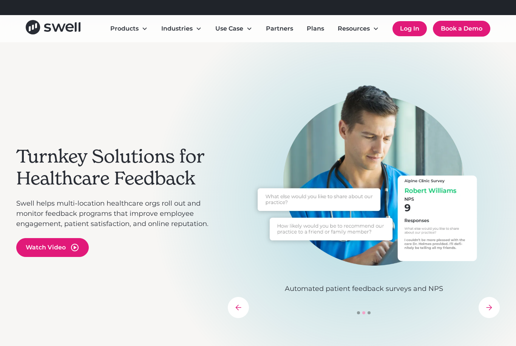 This screenshot has width=516, height=346. I want to click on a: open lightbox, so click(52, 248).